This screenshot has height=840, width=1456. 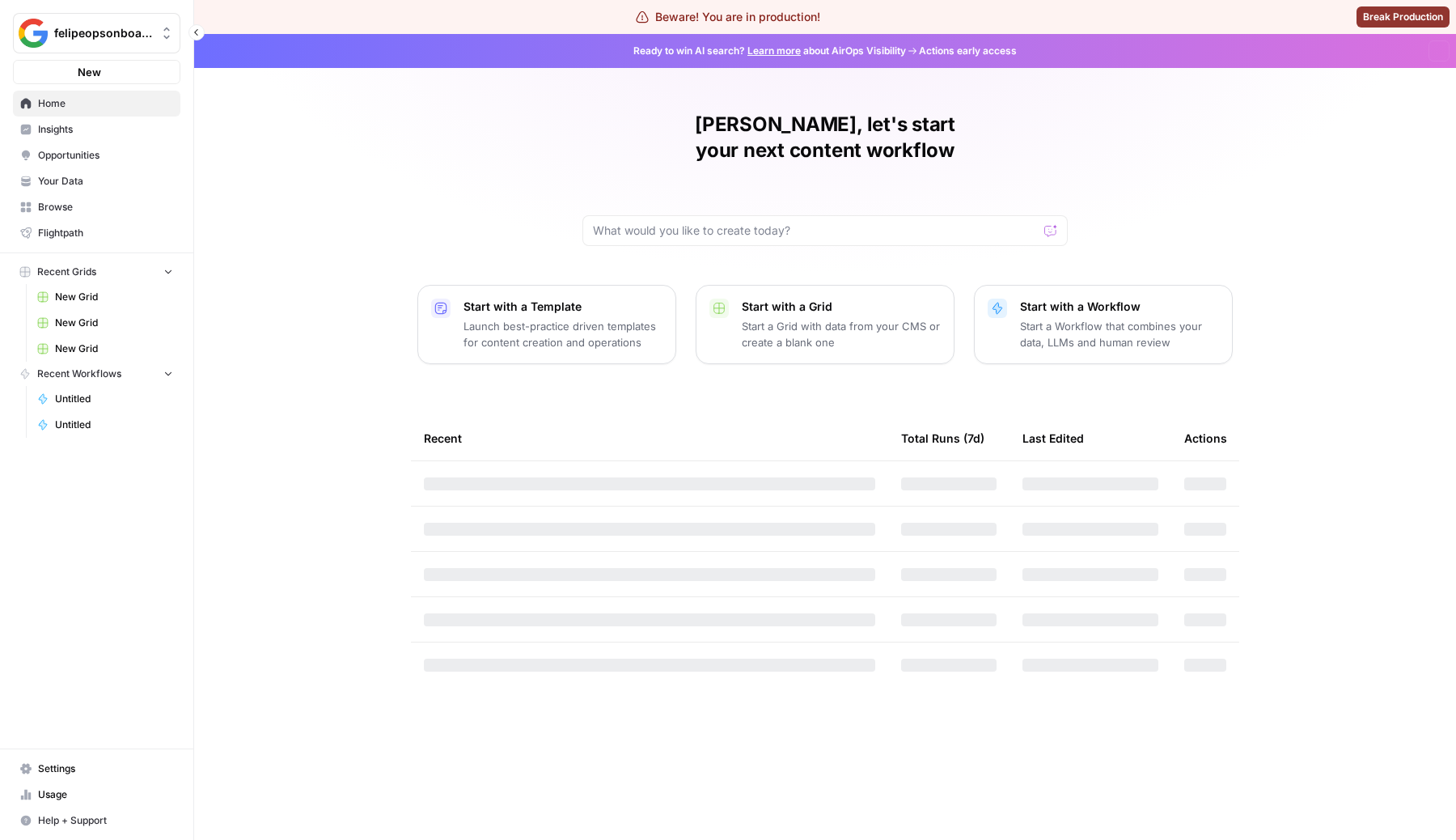 What do you see at coordinates (96, 207) in the screenshot?
I see `a: Browse` at bounding box center [96, 207].